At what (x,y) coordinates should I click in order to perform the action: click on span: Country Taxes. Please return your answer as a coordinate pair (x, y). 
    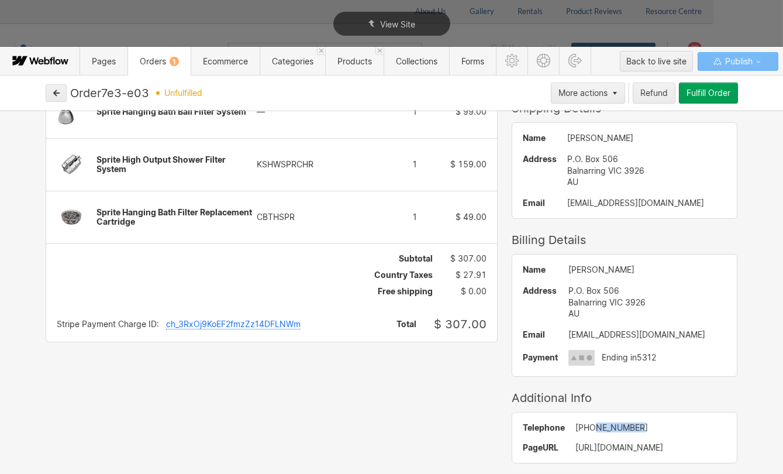
    Looking at the image, I should click on (403, 275).